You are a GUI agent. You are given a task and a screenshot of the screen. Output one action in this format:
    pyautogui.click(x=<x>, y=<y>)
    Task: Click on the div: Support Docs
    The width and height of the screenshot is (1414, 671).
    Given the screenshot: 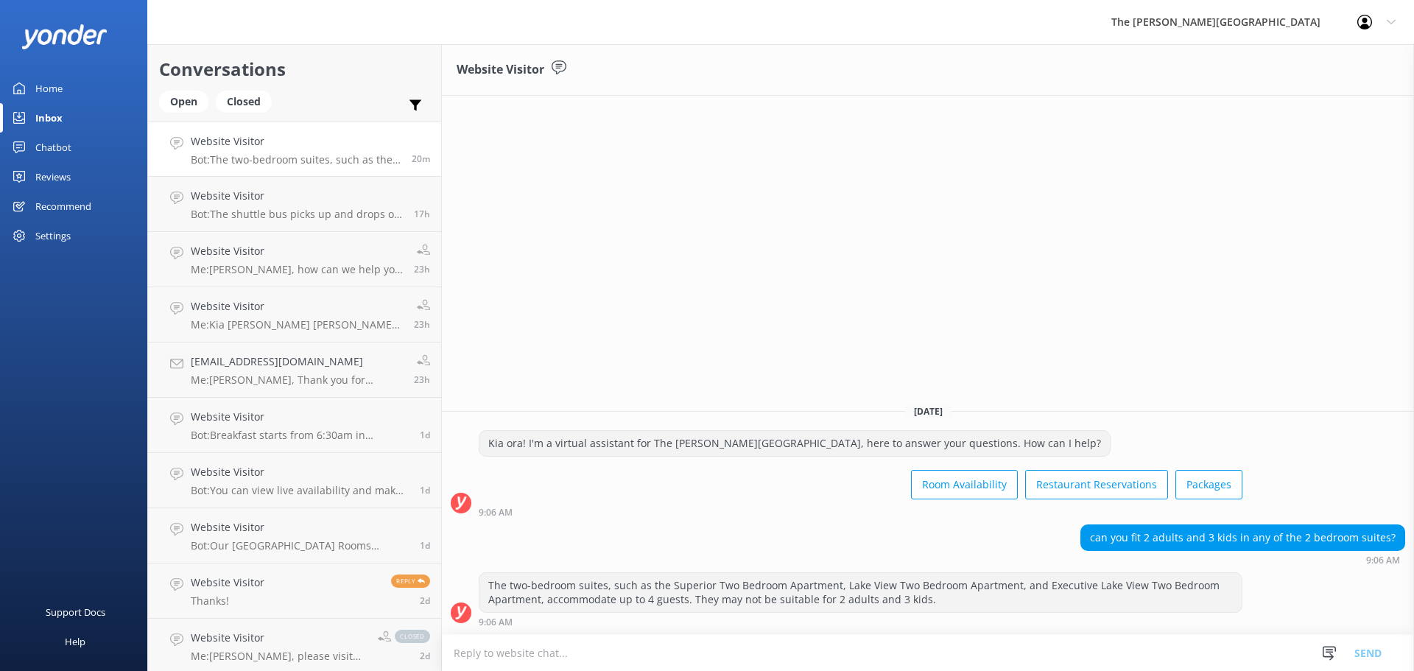 What is the action you would take?
    pyautogui.click(x=75, y=612)
    